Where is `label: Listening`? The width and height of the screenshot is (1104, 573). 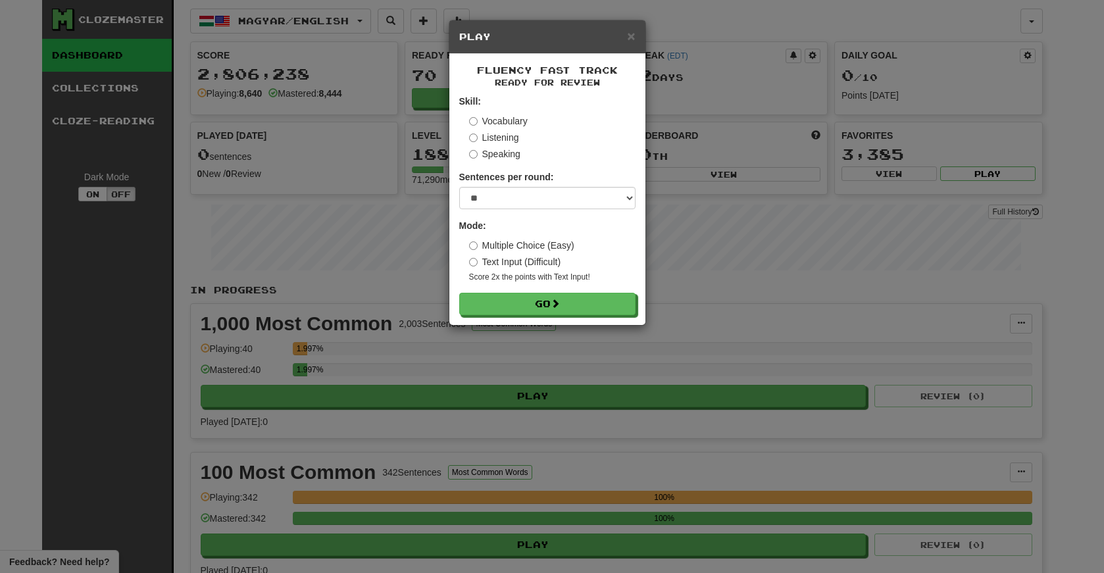
label: Listening is located at coordinates (494, 138).